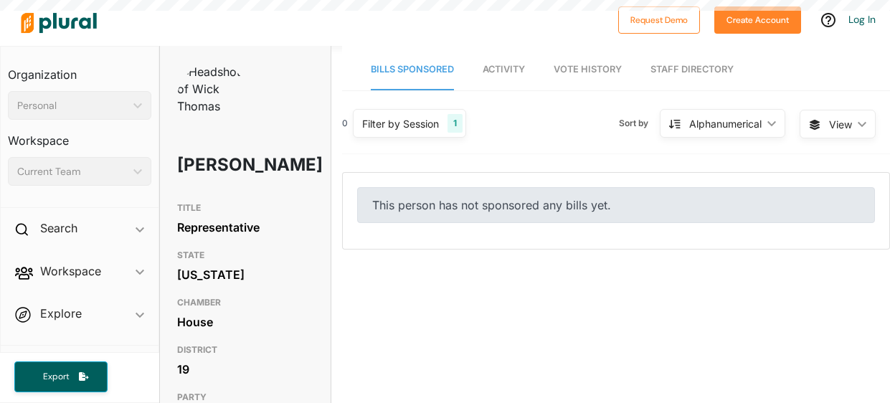  Describe the element at coordinates (455, 123) in the screenshot. I see `div: 1` at that location.